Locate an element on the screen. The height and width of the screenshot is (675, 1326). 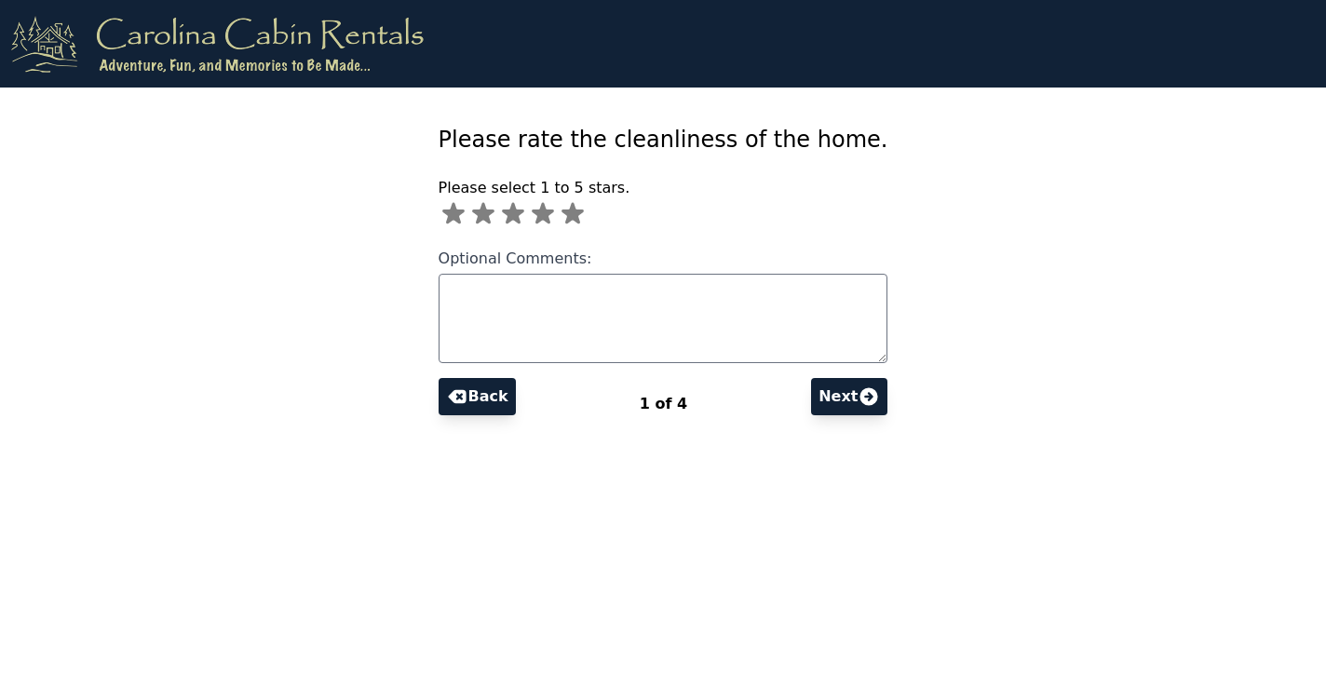
img: logo.png is located at coordinates (217, 44).